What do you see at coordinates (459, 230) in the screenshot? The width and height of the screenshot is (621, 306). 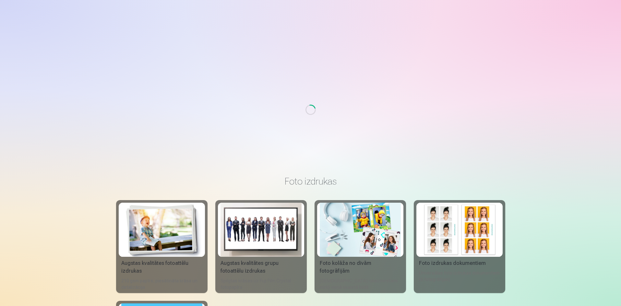 I see `img: Foto izdrukas dokumentiem` at bounding box center [459, 230].